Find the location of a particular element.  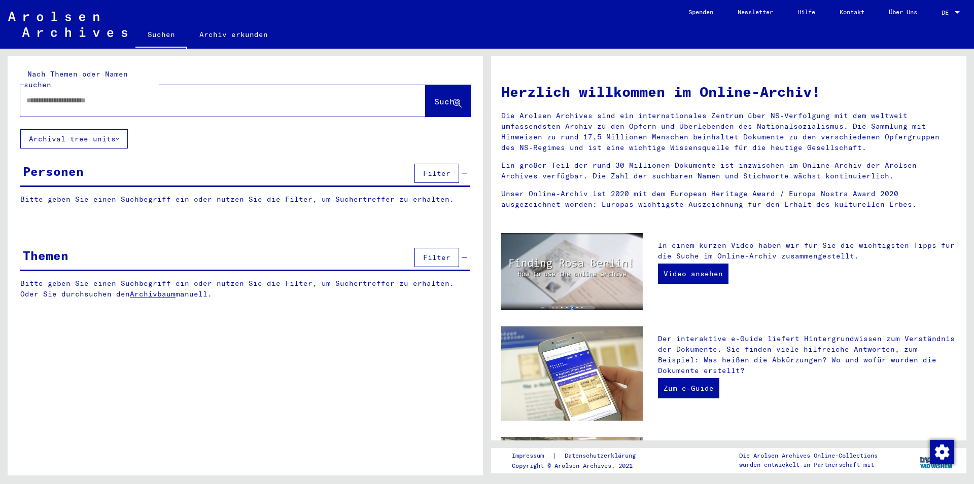

span: Suche is located at coordinates (447, 101).